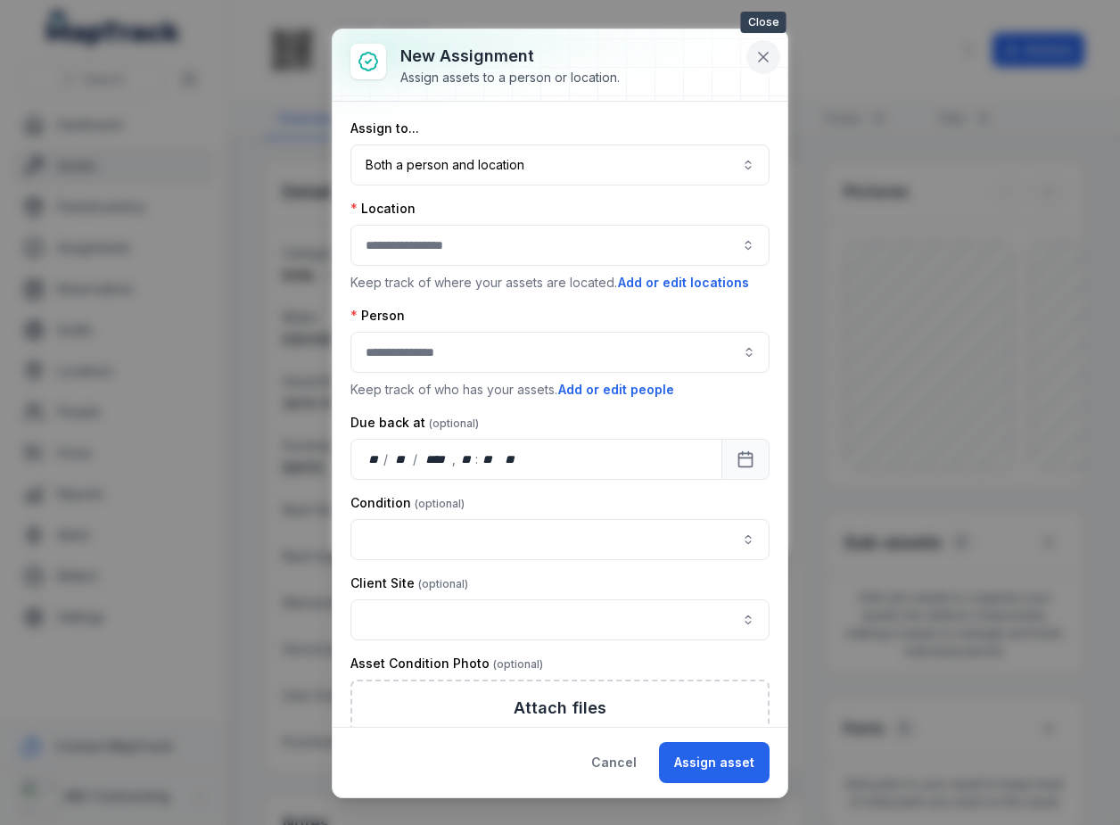 Image resolution: width=1120 pixels, height=825 pixels. What do you see at coordinates (377, 316) in the screenshot?
I see `label: Person` at bounding box center [377, 316].